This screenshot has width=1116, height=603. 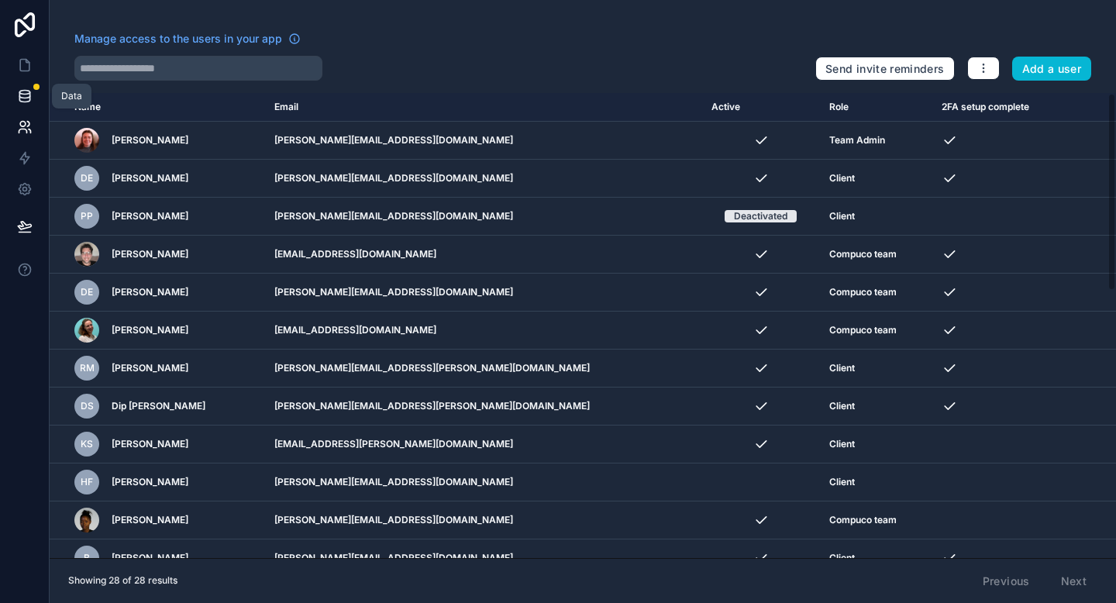 I want to click on a: Manage access to the users in your app, so click(x=188, y=39).